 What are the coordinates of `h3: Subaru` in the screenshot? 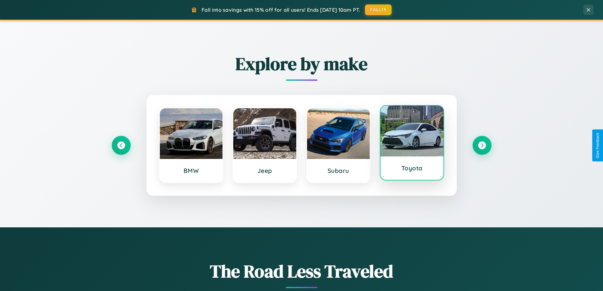 It's located at (338, 171).